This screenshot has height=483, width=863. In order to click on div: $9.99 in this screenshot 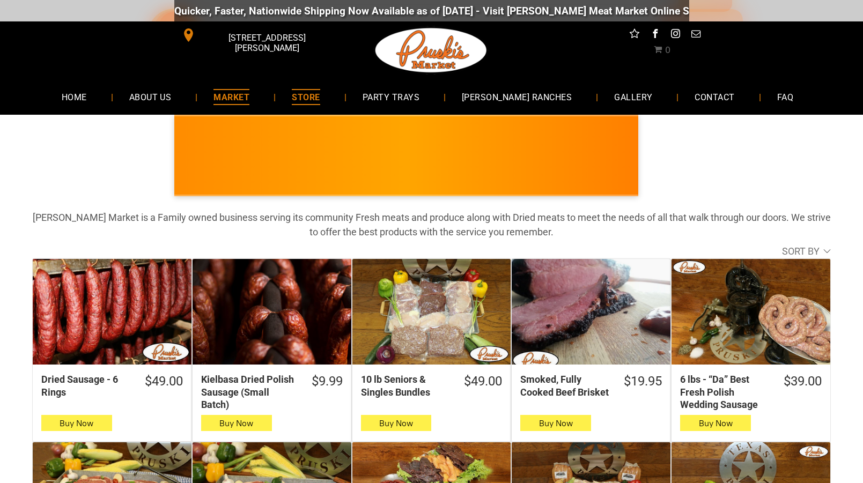, I will do `click(327, 381)`.